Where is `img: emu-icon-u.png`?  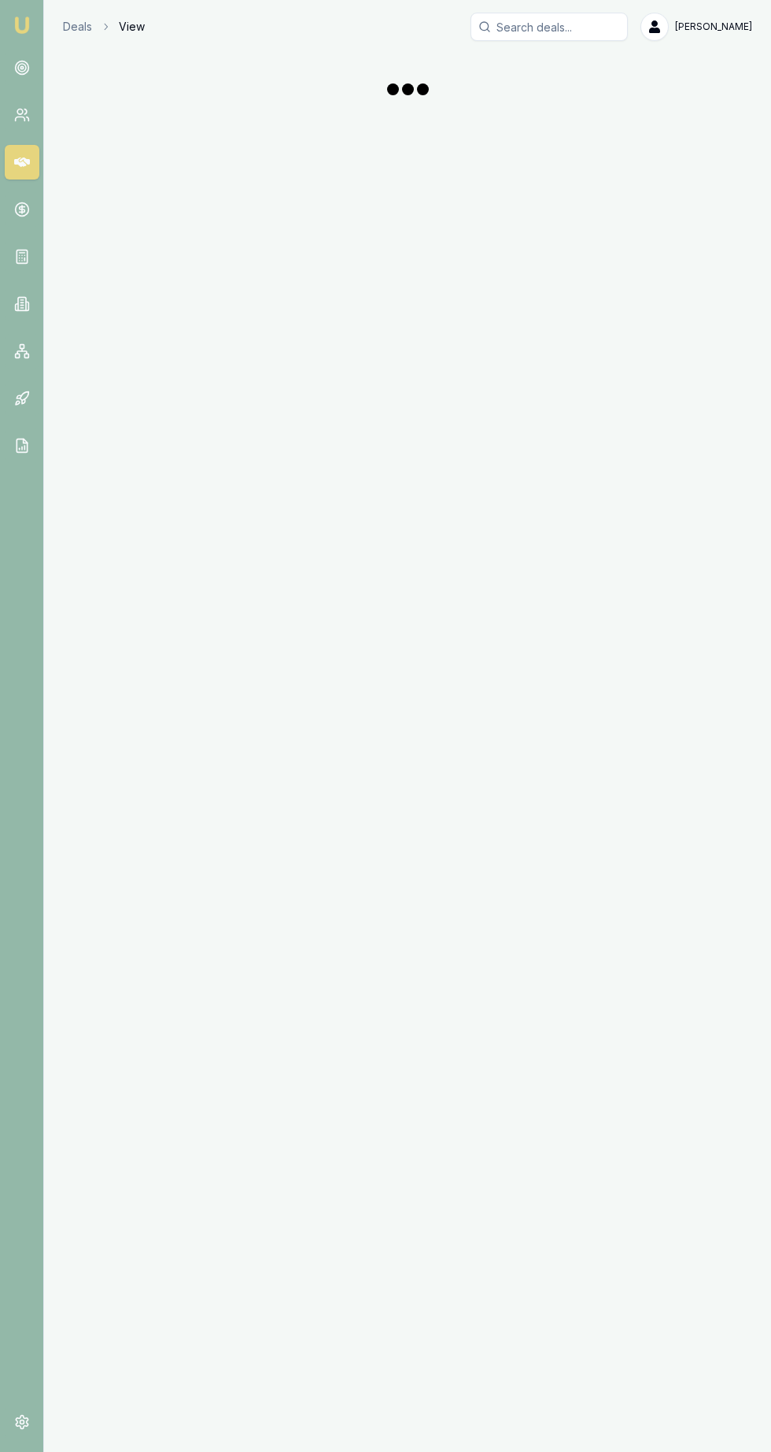
img: emu-icon-u.png is located at coordinates (22, 25).